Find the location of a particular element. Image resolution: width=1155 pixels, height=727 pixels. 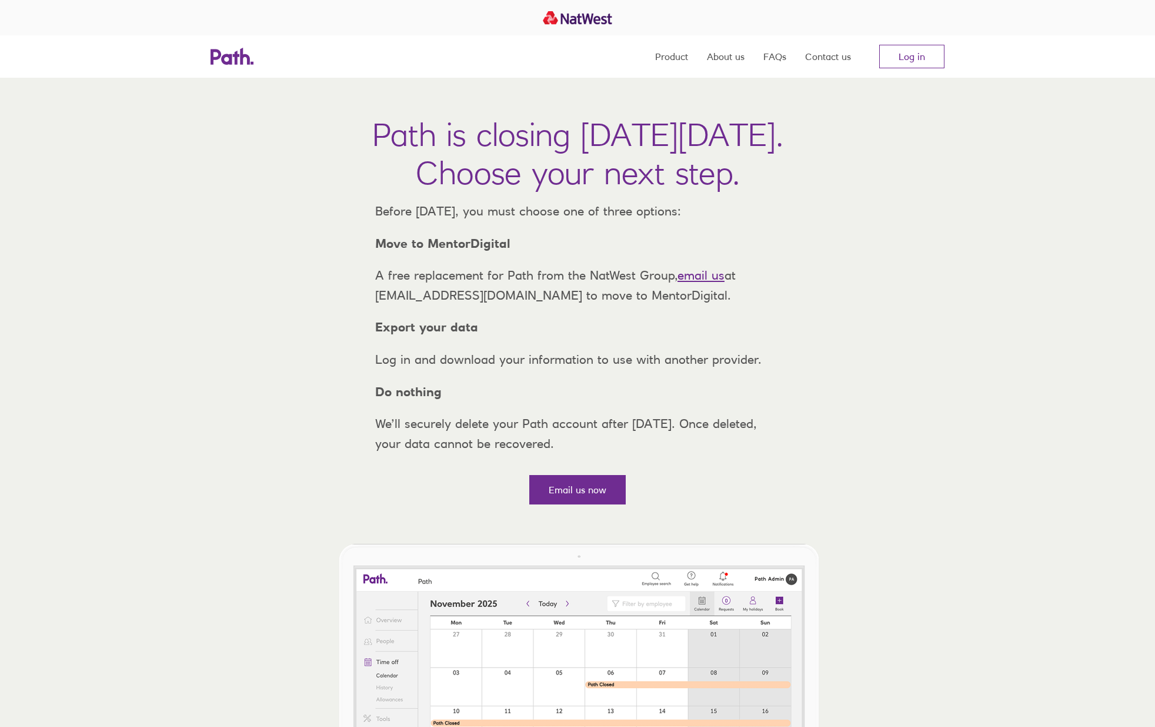

a: Product is located at coordinates (672, 56).